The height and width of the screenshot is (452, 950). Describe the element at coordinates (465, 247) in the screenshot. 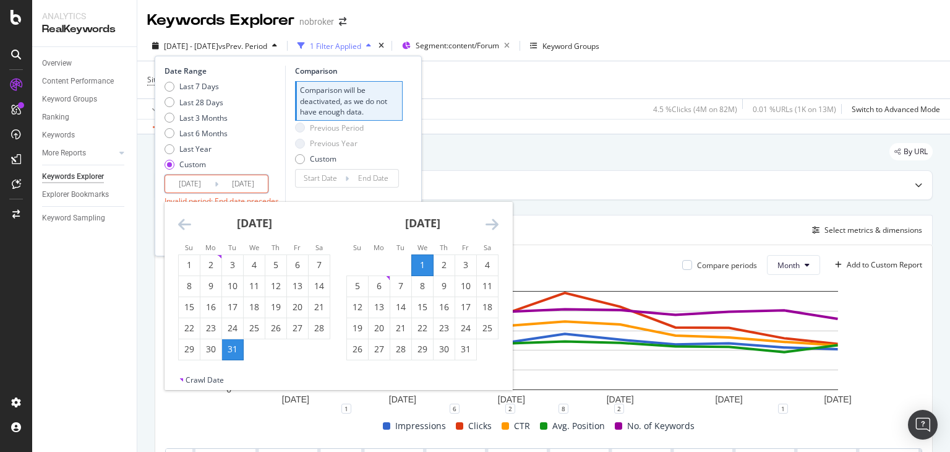

I see `small: Fr` at that location.